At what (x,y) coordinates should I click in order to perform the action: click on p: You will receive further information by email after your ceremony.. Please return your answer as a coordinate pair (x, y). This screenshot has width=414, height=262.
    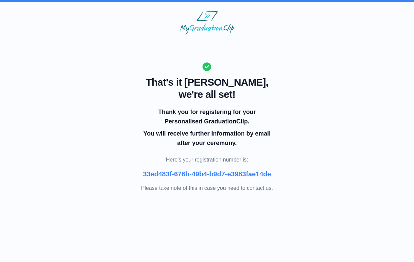
    Looking at the image, I should click on (207, 138).